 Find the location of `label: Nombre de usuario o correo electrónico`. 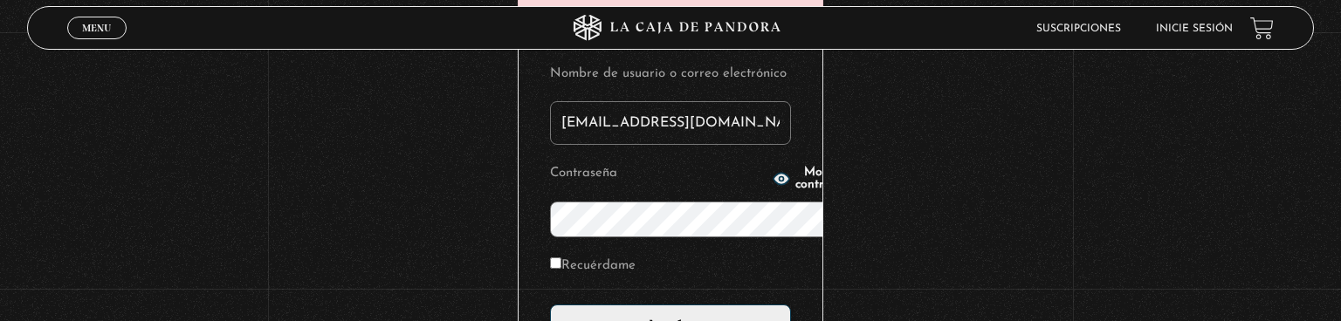

label: Nombre de usuario o correo electrónico is located at coordinates (670, 74).